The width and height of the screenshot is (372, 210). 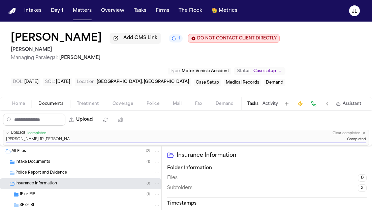 I want to click on span: Type :, so click(x=175, y=71).